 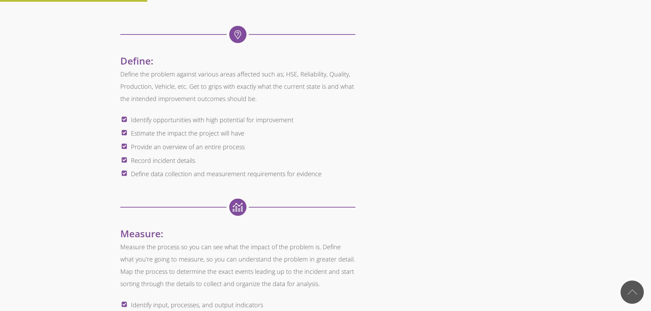 What do you see at coordinates (188, 147) in the screenshot?
I see `span: Provide an overview of an entire process` at bounding box center [188, 147].